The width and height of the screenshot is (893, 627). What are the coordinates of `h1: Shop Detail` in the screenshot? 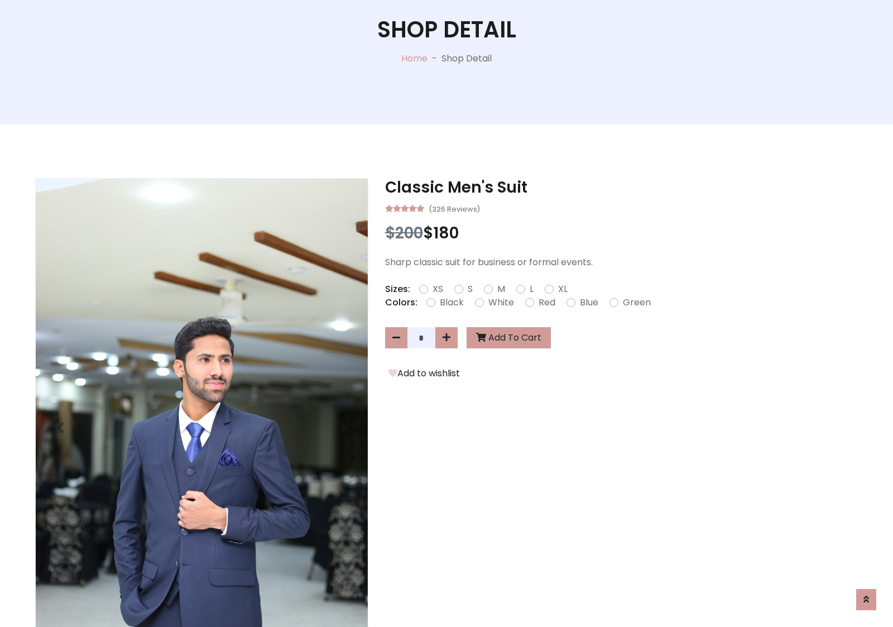 It's located at (447, 30).